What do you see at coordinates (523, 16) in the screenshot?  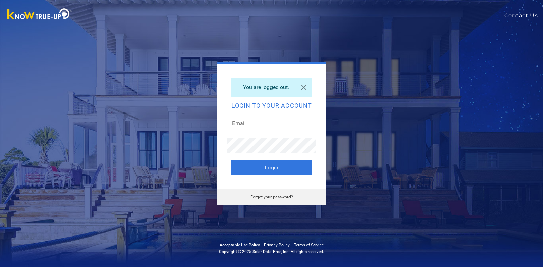 I see `a: Contact Us` at bounding box center [523, 16].